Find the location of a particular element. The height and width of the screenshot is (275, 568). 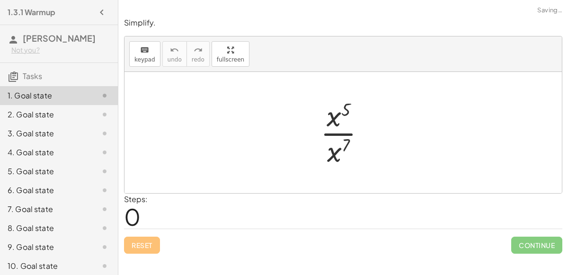

div: 1. Goal state is located at coordinates (45, 96).